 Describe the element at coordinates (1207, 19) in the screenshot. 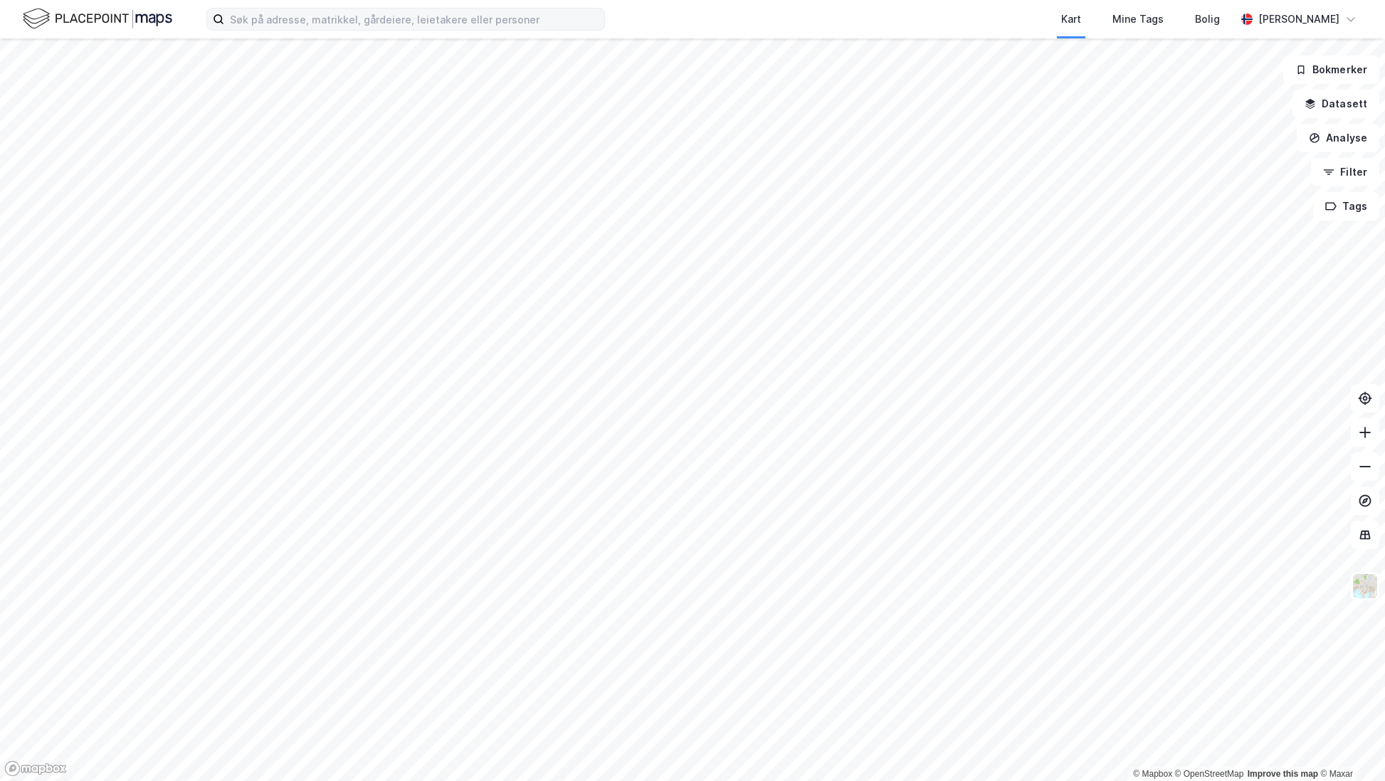

I see `div: Bolig` at that location.